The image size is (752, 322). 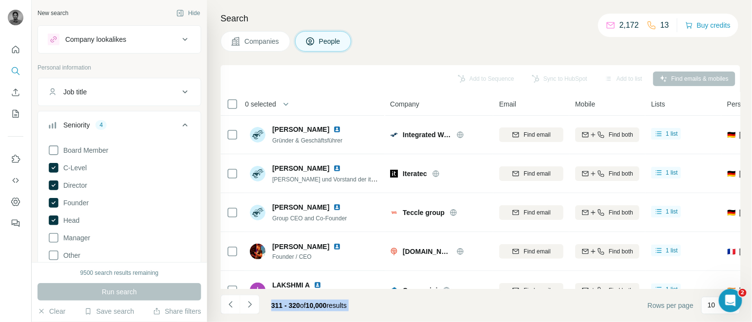 What do you see at coordinates (97, 127) in the screenshot?
I see `p: How can we help?` at bounding box center [97, 127].